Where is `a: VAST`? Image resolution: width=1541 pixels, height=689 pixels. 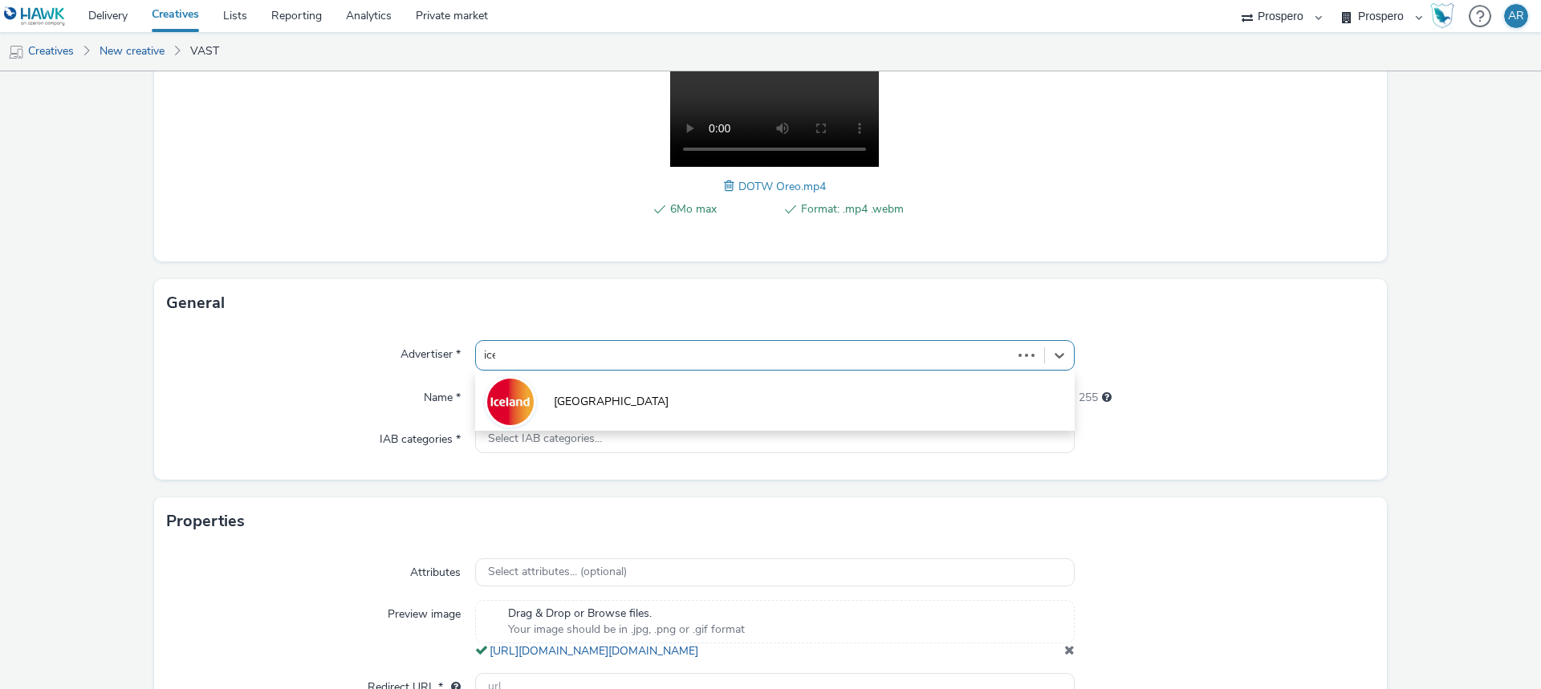 a: VAST is located at coordinates (205, 51).